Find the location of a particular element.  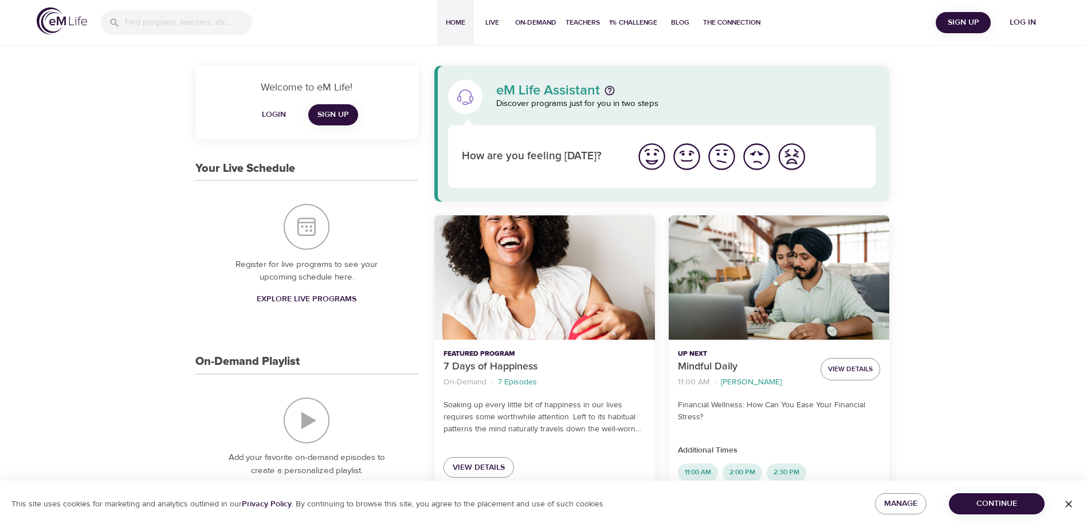

span: 2:00 PM is located at coordinates (742, 472).